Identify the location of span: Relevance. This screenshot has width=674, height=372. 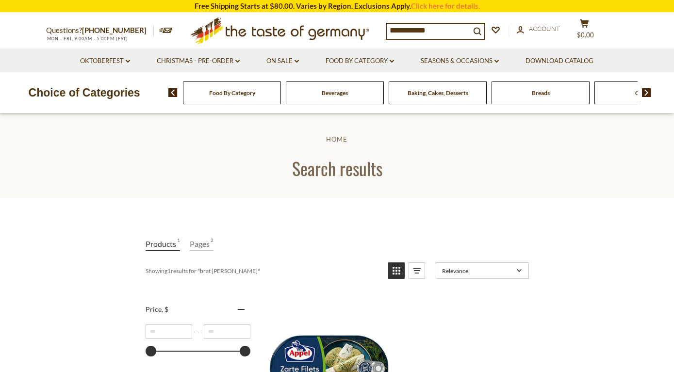
(478, 271).